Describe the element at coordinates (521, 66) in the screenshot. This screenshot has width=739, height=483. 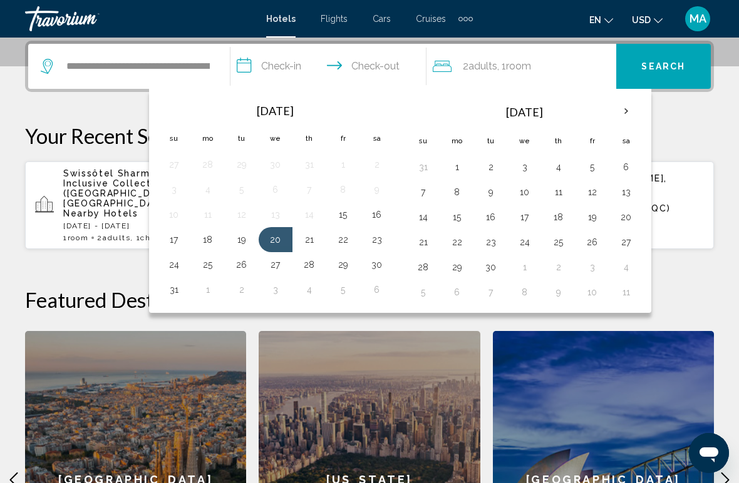
I see `button: Travelers: 2 adults, 0 children` at that location.